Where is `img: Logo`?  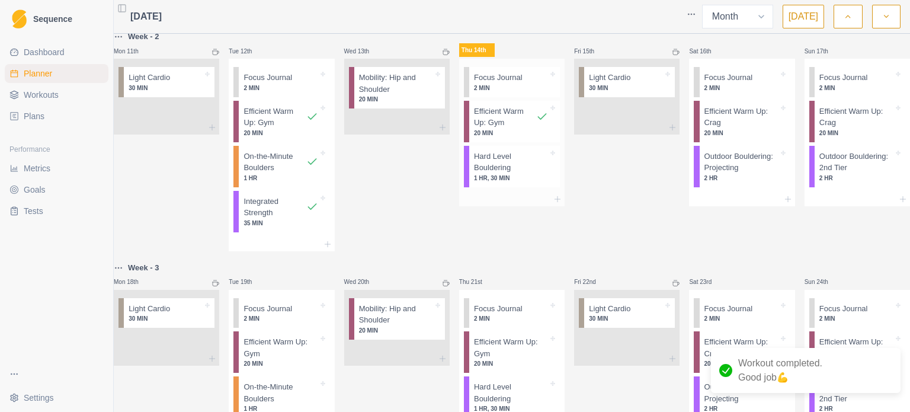 img: Logo is located at coordinates (19, 19).